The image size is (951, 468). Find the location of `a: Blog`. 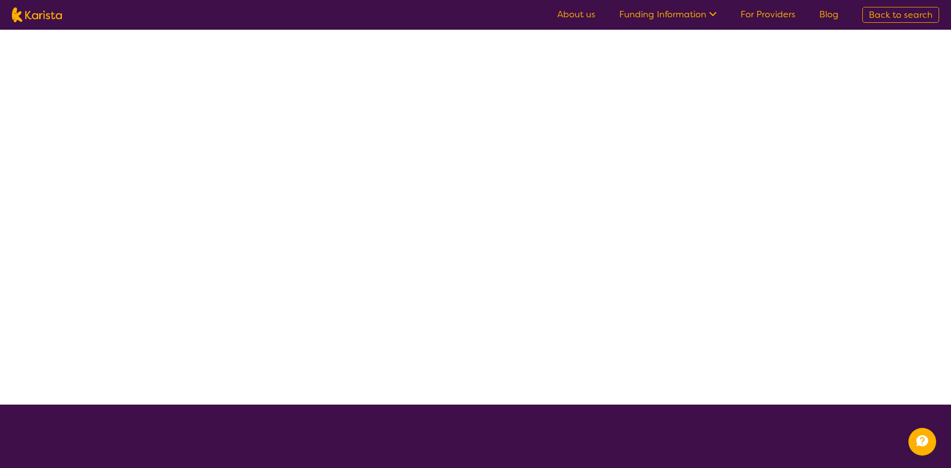

a: Blog is located at coordinates (829, 14).